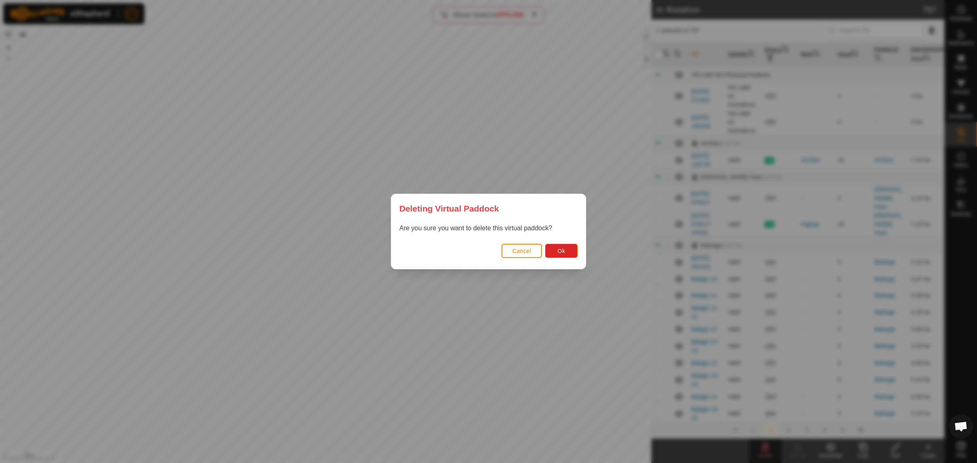 Image resolution: width=977 pixels, height=463 pixels. I want to click on span: Ok, so click(562, 251).